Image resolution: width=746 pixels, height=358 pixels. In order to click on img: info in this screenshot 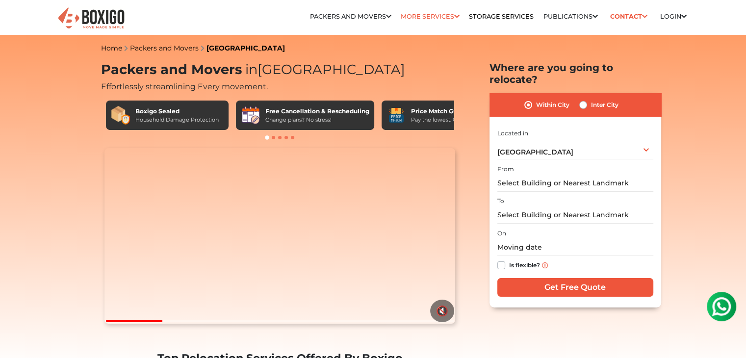, I will do `click(545, 265)`.